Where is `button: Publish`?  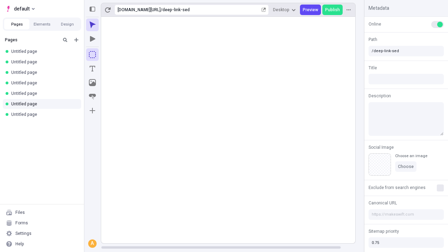 button: Publish is located at coordinates (333, 10).